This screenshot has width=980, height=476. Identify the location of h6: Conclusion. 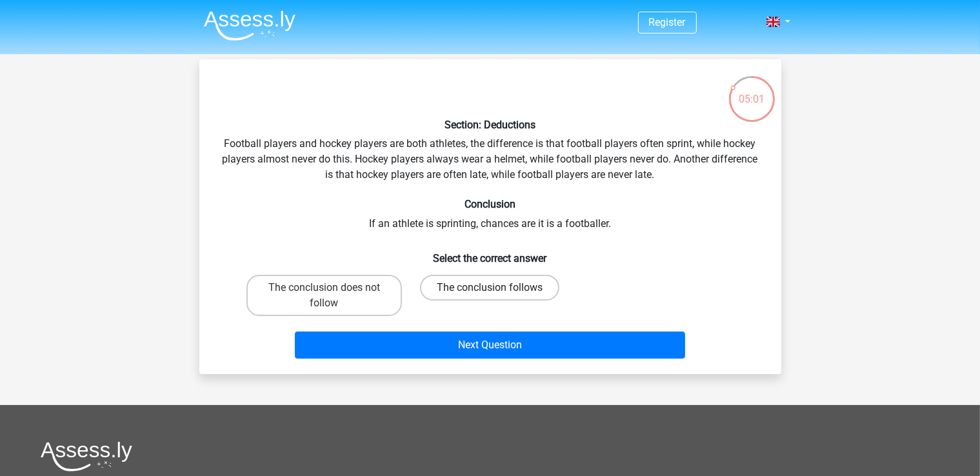
(490, 204).